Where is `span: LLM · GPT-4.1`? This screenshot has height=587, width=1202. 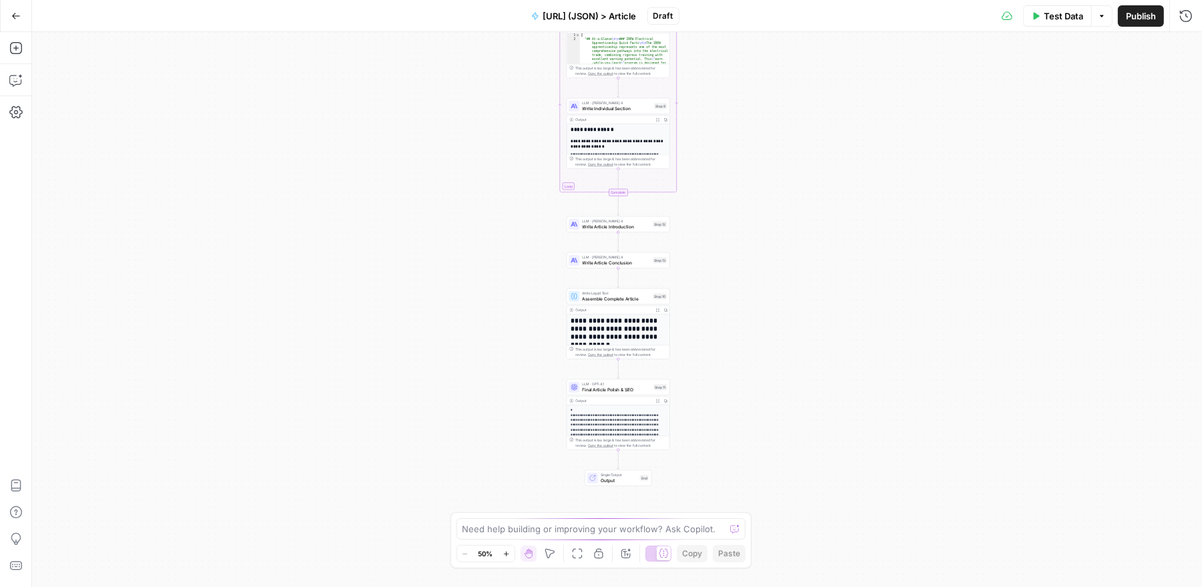 span: LLM · GPT-4.1 is located at coordinates (616, 384).